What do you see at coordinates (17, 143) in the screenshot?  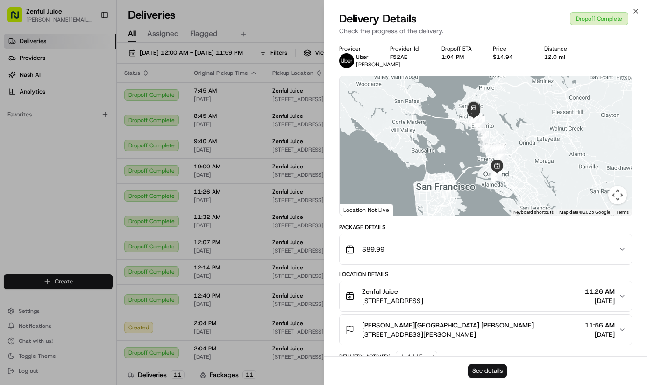 I see `img: Klarizel Pensader` at bounding box center [17, 143].